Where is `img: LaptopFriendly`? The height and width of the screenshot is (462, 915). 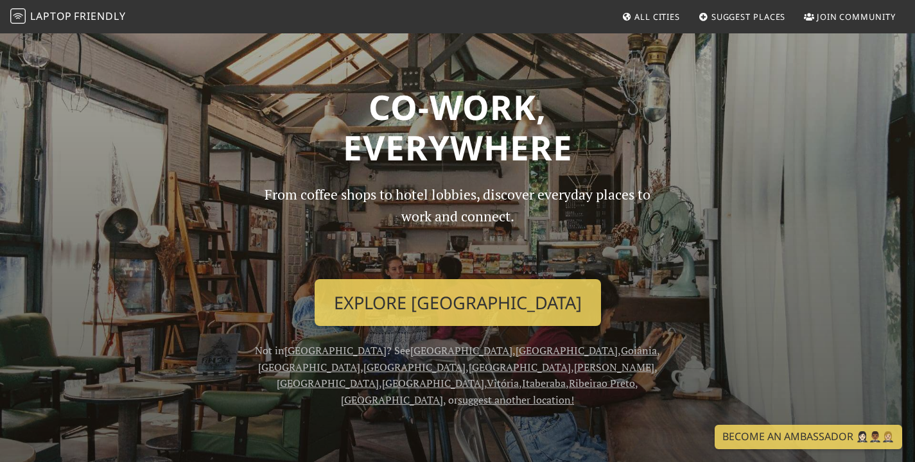 img: LaptopFriendly is located at coordinates (18, 16).